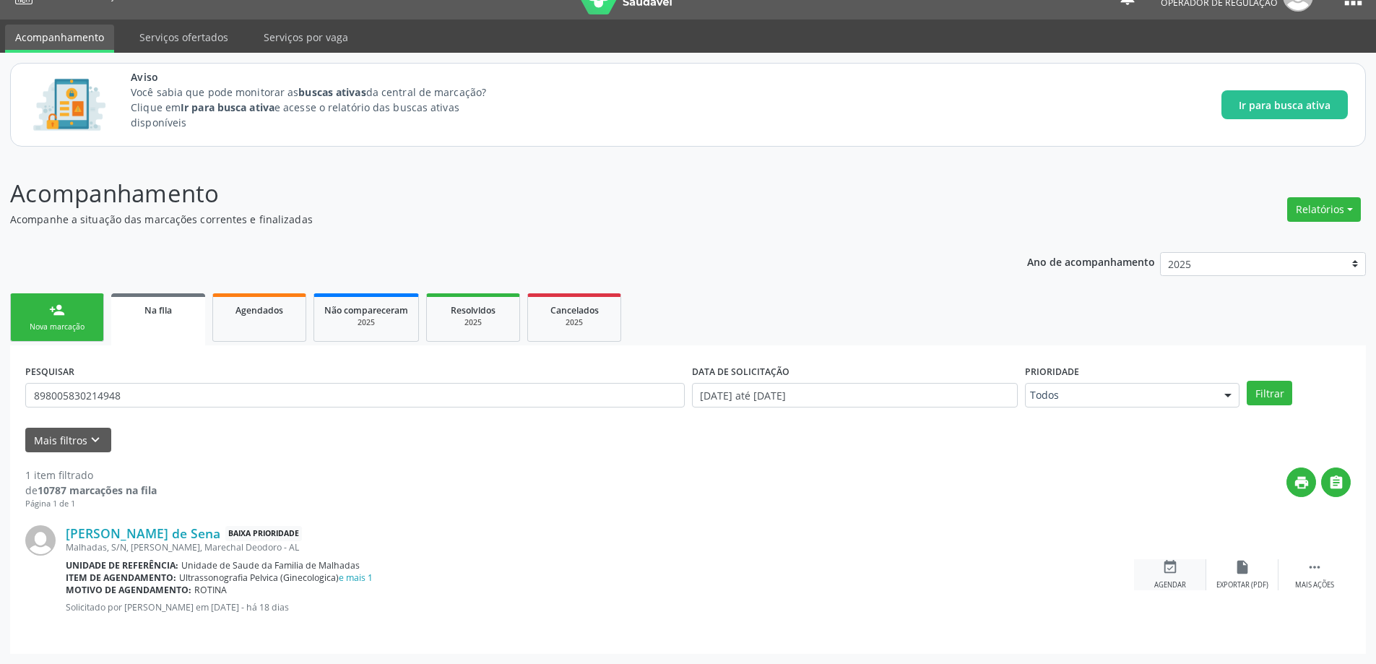  Describe the element at coordinates (264, 533) in the screenshot. I see `span: Baixa Prioridade` at that location.